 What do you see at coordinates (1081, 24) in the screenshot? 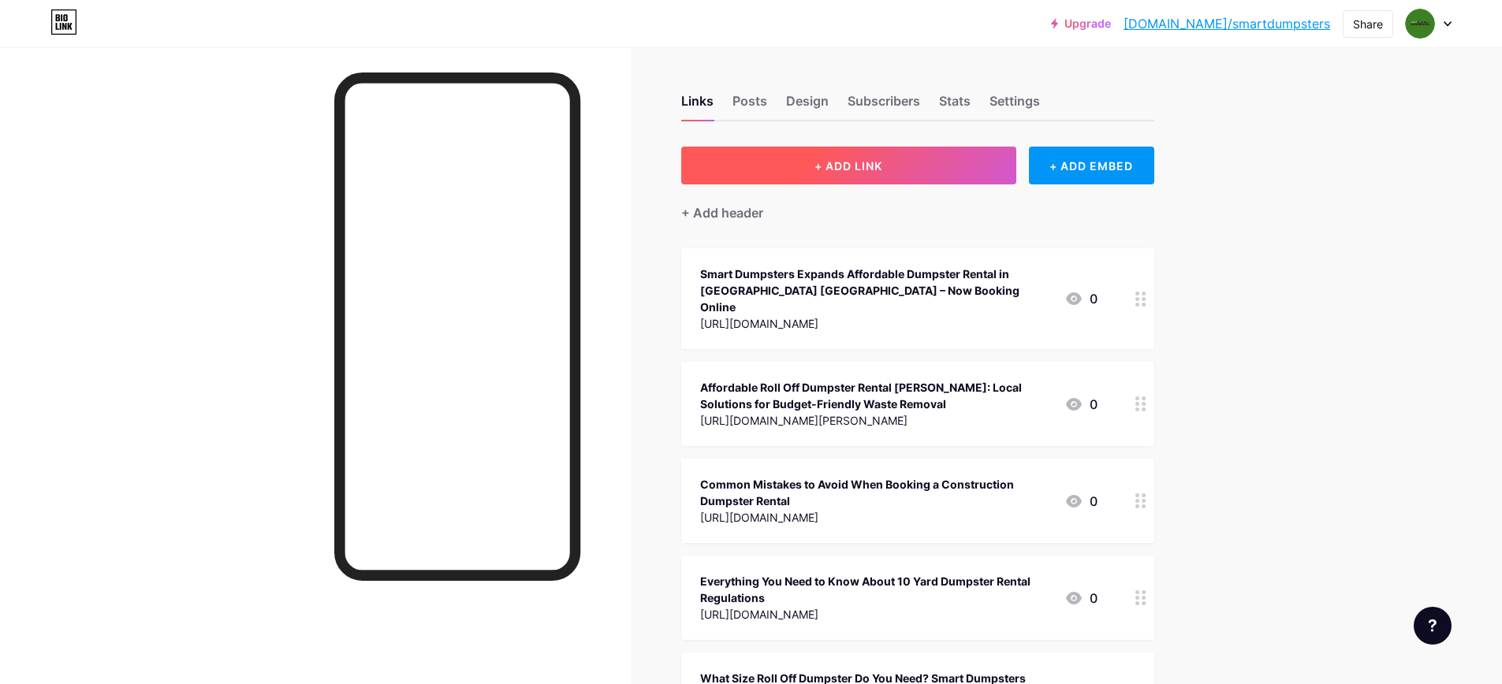
I see `a: Upgrade` at bounding box center [1081, 24].